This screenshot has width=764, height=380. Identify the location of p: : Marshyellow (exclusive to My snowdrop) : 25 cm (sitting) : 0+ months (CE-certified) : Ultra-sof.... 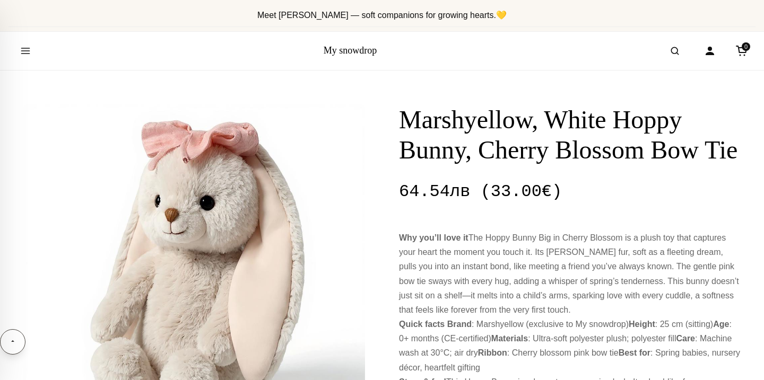
(570, 346).